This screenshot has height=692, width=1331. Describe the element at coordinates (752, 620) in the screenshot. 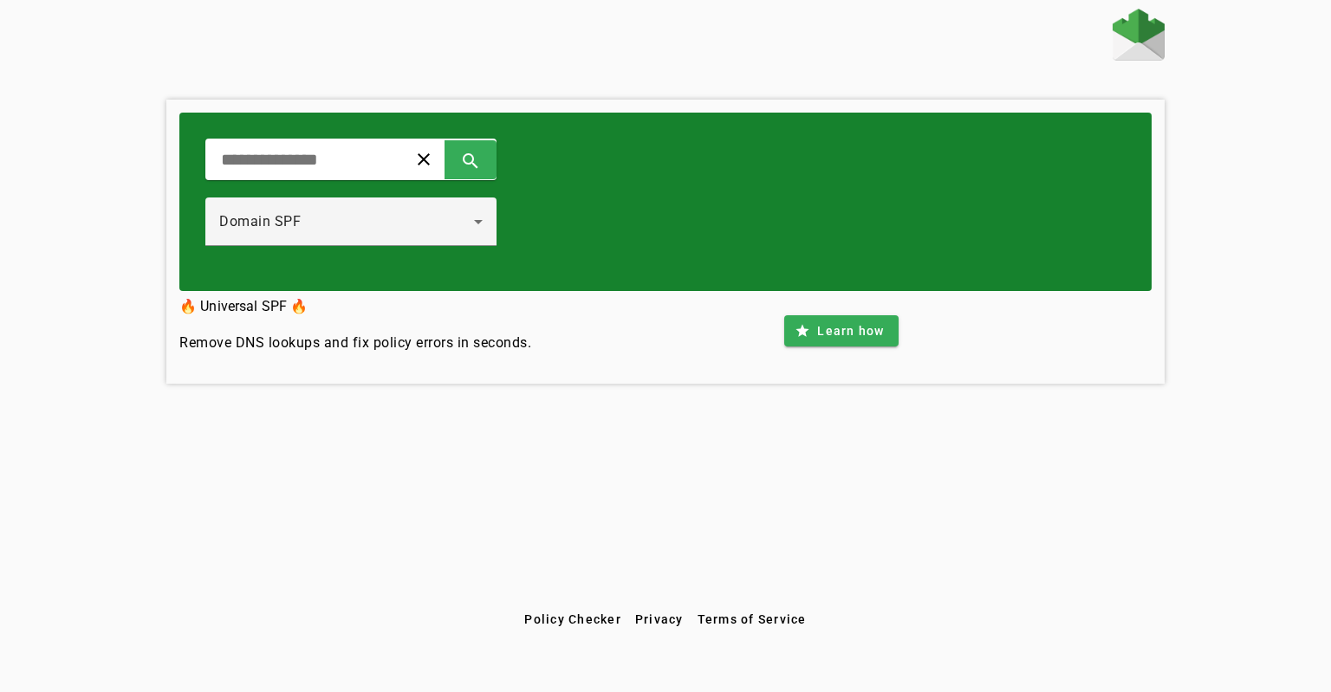

I see `button: Terms of Service` at that location.